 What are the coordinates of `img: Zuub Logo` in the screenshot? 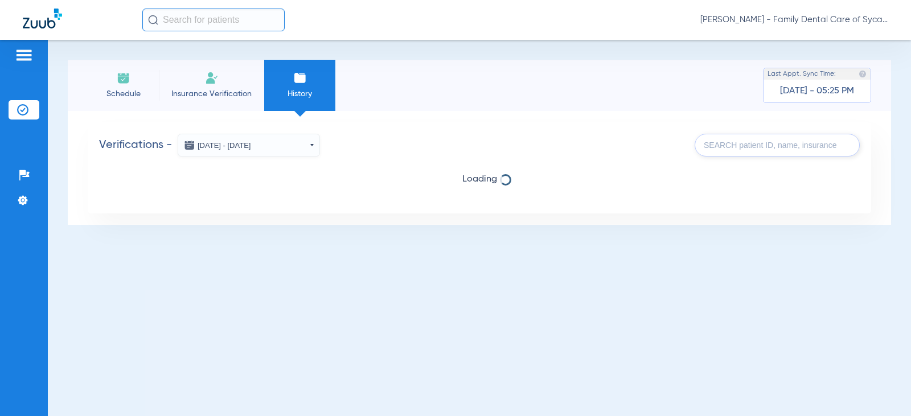 It's located at (42, 18).